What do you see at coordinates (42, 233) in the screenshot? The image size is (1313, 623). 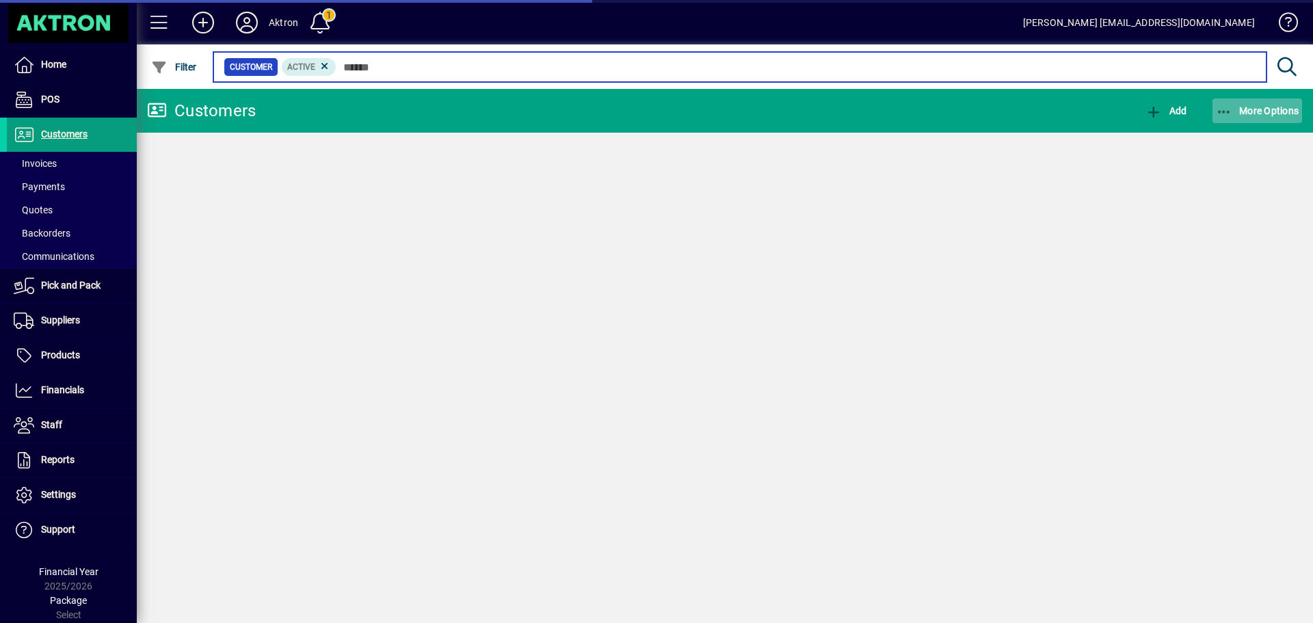 I see `span: Backorders` at bounding box center [42, 233].